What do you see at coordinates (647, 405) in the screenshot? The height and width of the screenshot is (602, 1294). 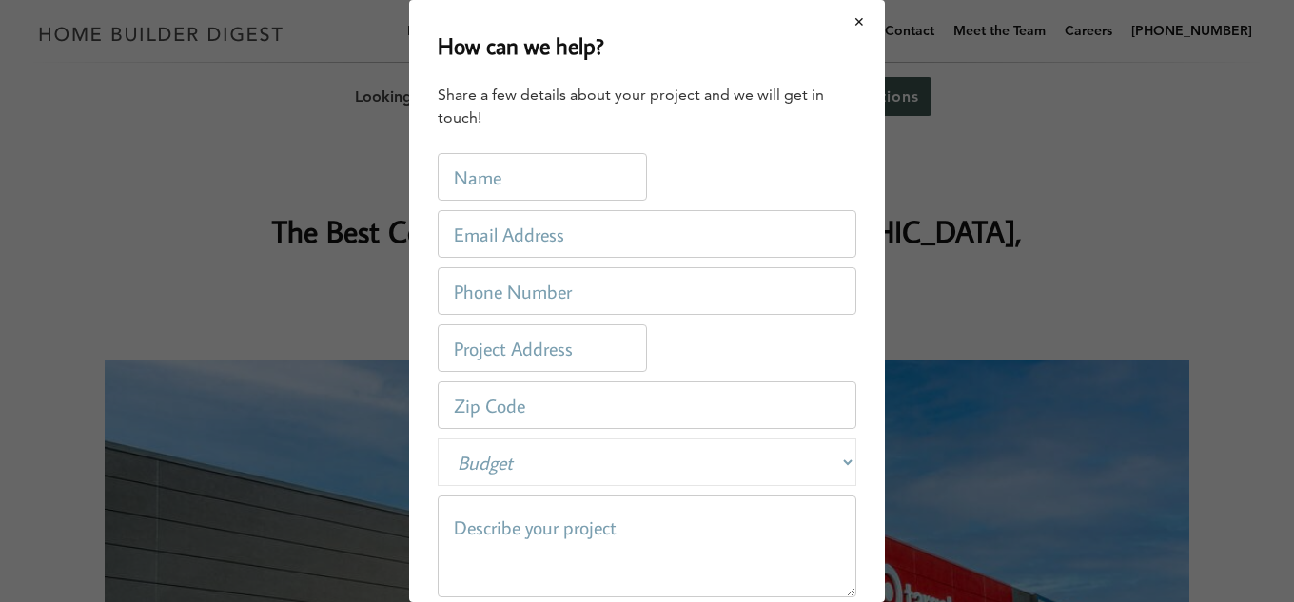 I see `input: Zip Code` at bounding box center [647, 405].